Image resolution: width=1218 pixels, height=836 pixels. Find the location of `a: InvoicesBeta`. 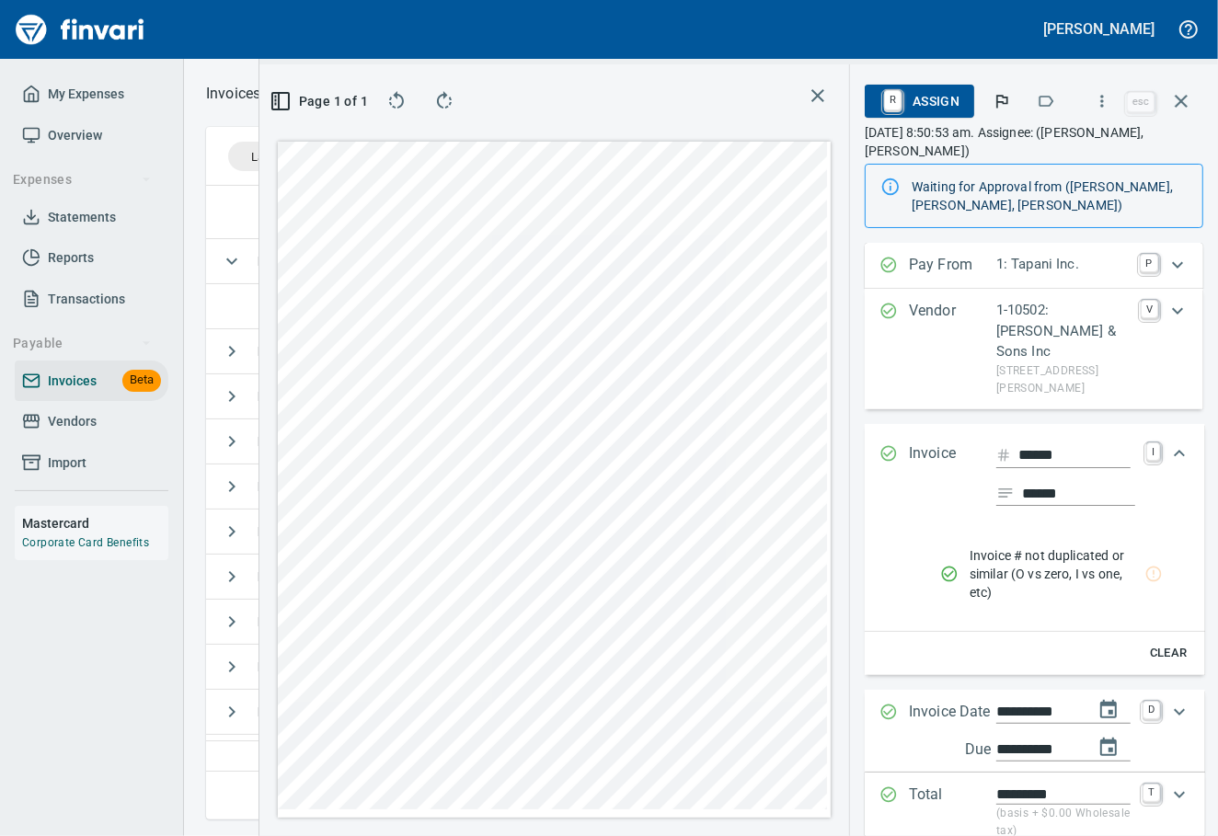

a: InvoicesBeta is located at coordinates (91, 381).